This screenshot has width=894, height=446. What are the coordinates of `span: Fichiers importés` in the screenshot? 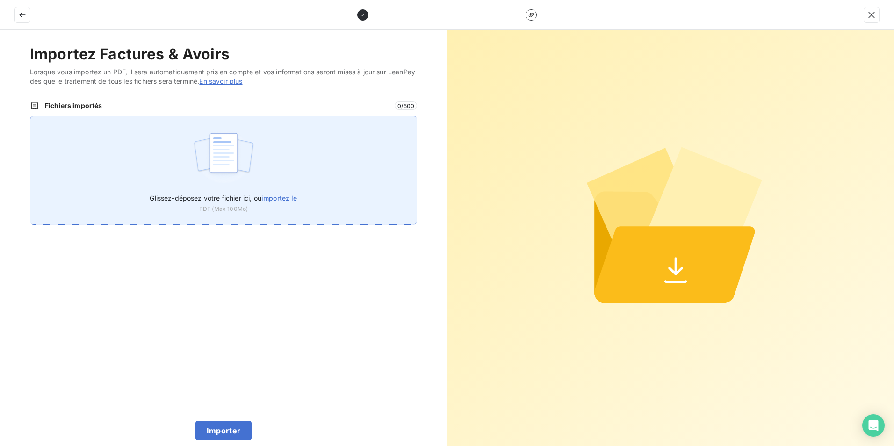 It's located at (217, 106).